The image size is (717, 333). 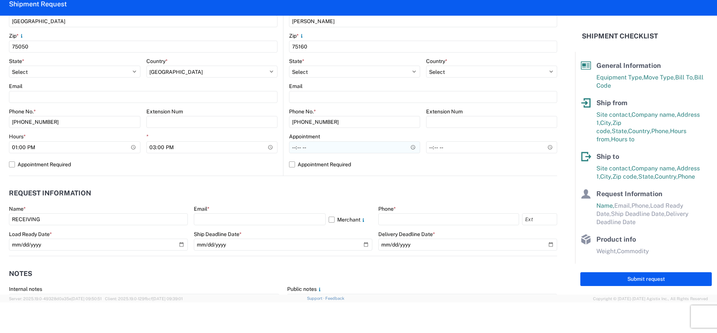 What do you see at coordinates (144, 299) in the screenshot?
I see `span: Client: 2025.19.0-129fbcf` at bounding box center [144, 299].